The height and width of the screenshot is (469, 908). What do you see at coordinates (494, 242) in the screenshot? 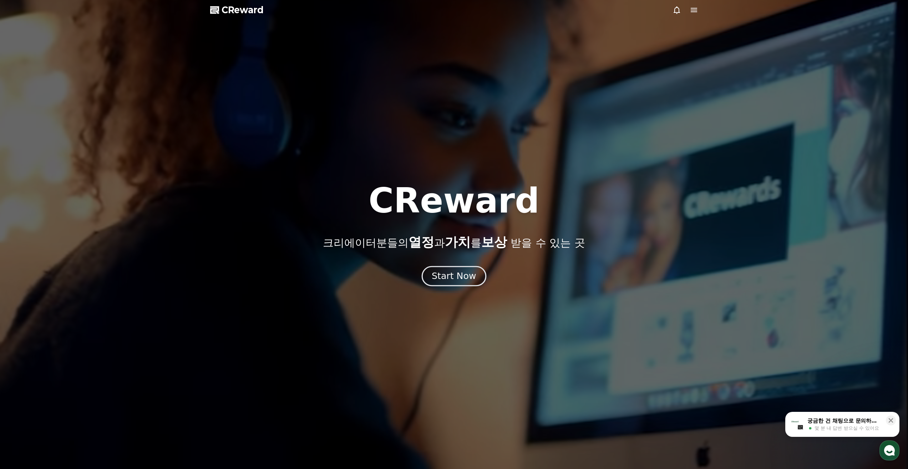
I see `span: 보상` at bounding box center [494, 242].